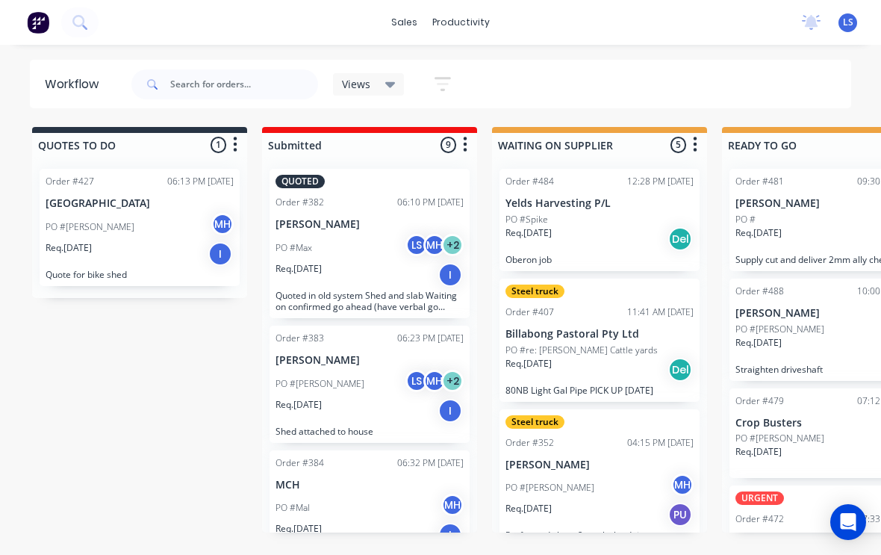  Describe the element at coordinates (759, 401) in the screenshot. I see `div: Order #479` at that location.